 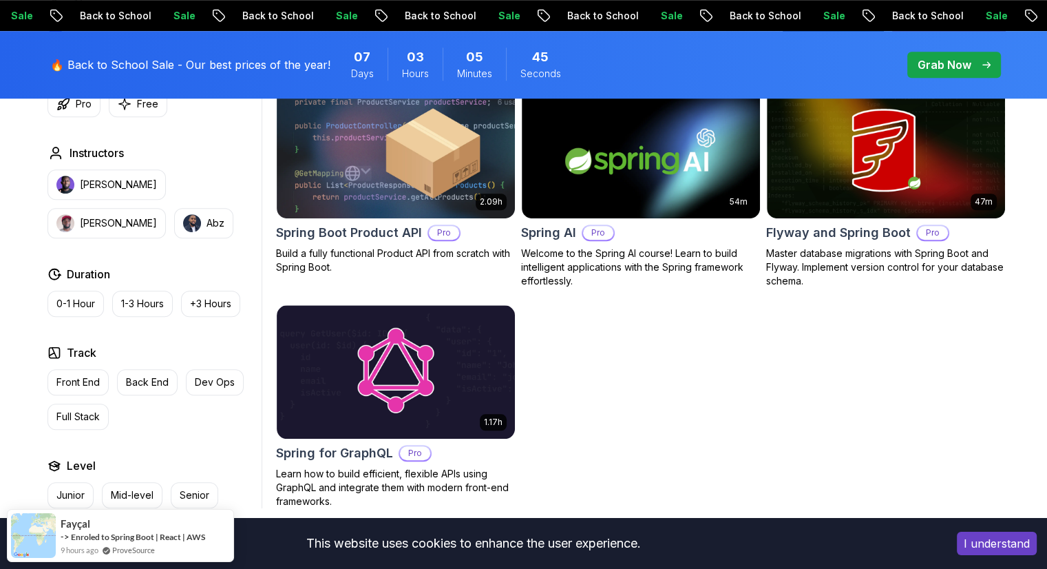 What do you see at coordinates (641, 151) in the screenshot?
I see `img: Spring AI card` at bounding box center [641, 151].